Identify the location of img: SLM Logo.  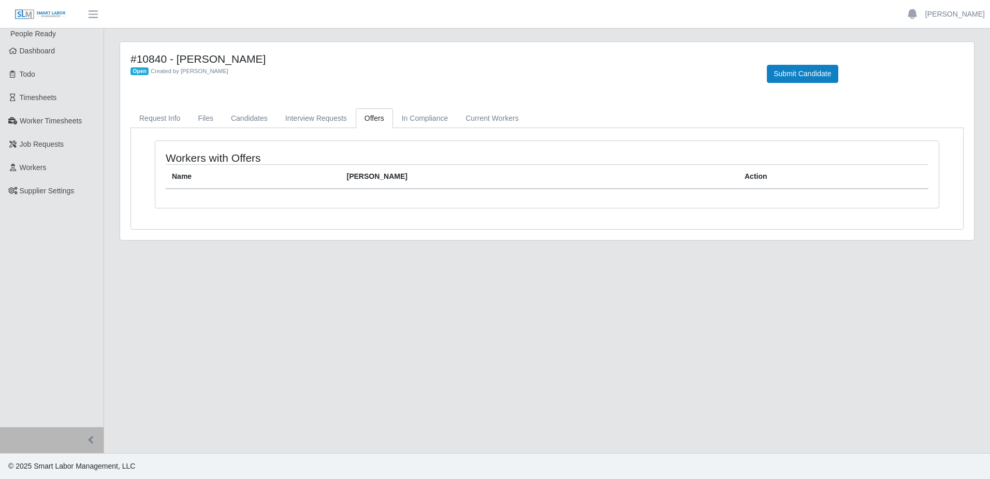
(40, 15).